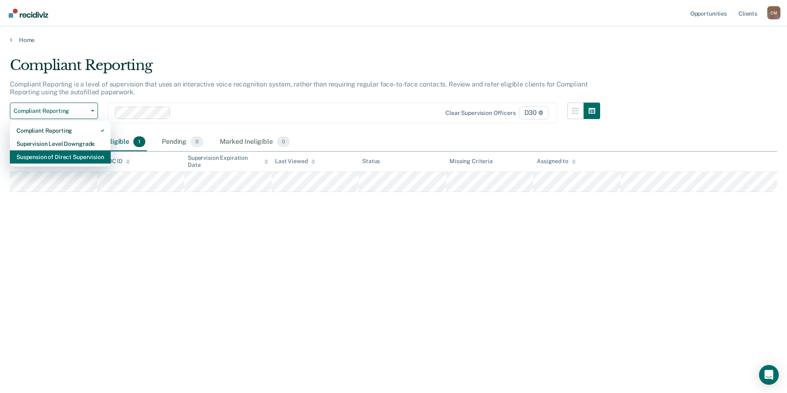 The image size is (787, 393). Describe the element at coordinates (115, 161) in the screenshot. I see `div: TDOC ID` at that location.